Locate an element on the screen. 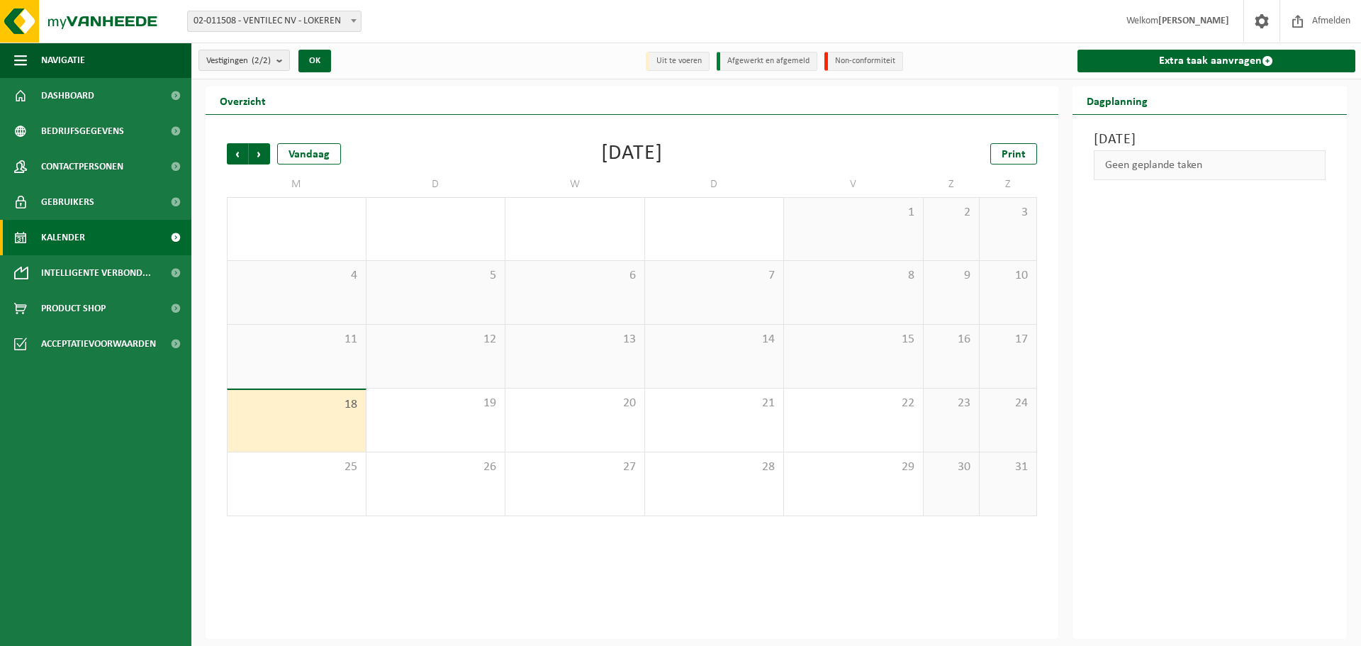 This screenshot has width=1361, height=646. span: Gebruikers is located at coordinates (67, 202).